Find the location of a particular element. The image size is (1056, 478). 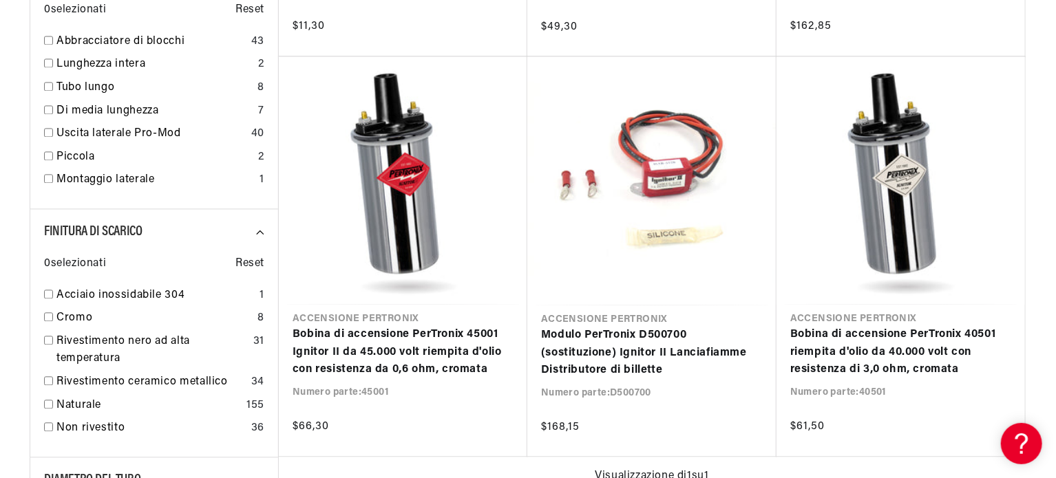

font: Lunghezza intera is located at coordinates (100, 64).